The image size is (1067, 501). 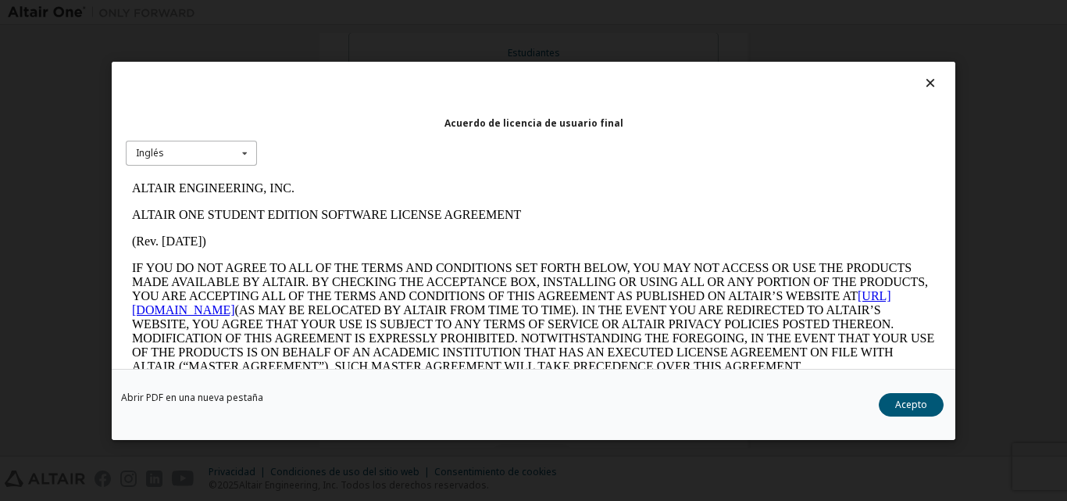 I want to click on button: Acepto, so click(x=911, y=404).